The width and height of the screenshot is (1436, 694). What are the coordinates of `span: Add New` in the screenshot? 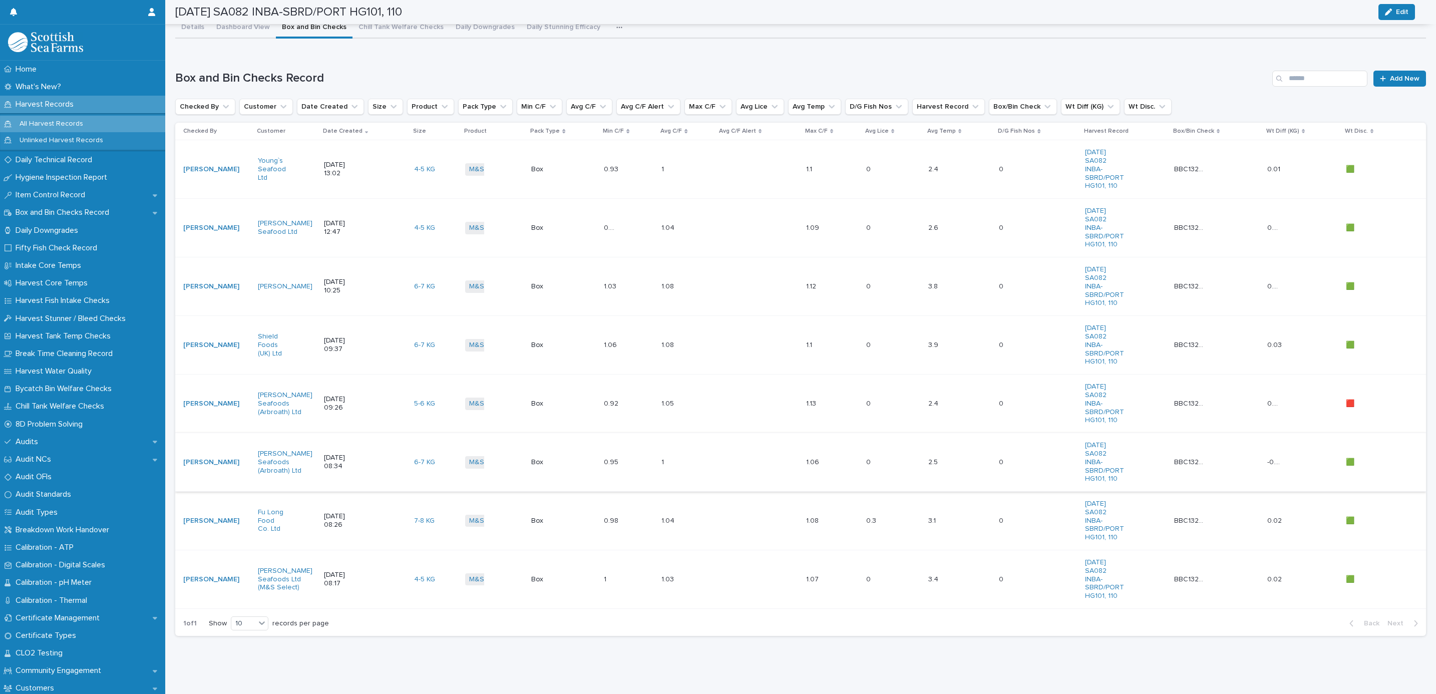 It's located at (1405, 79).